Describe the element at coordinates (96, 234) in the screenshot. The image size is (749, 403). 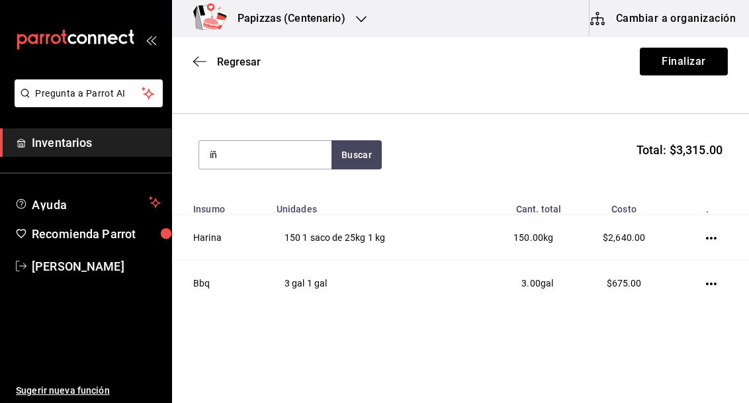
I see `span: Recomienda Parrot` at that location.